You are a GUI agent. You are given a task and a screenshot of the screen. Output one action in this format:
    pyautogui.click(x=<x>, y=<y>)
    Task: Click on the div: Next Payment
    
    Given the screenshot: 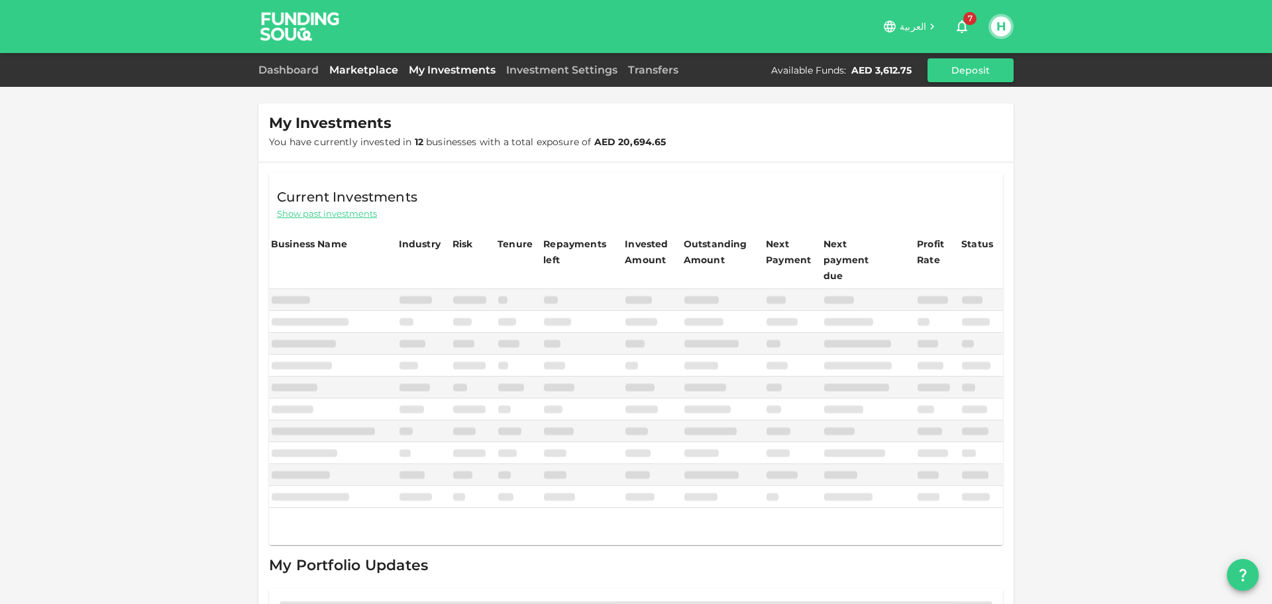 What is the action you would take?
    pyautogui.click(x=792, y=252)
    